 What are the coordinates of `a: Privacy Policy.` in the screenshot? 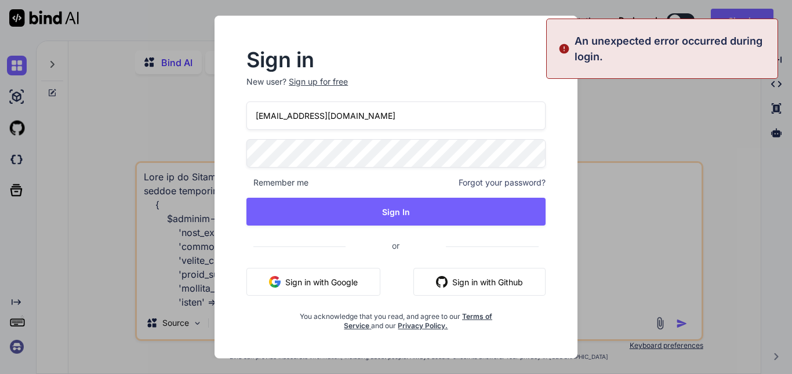 It's located at (423, 325).